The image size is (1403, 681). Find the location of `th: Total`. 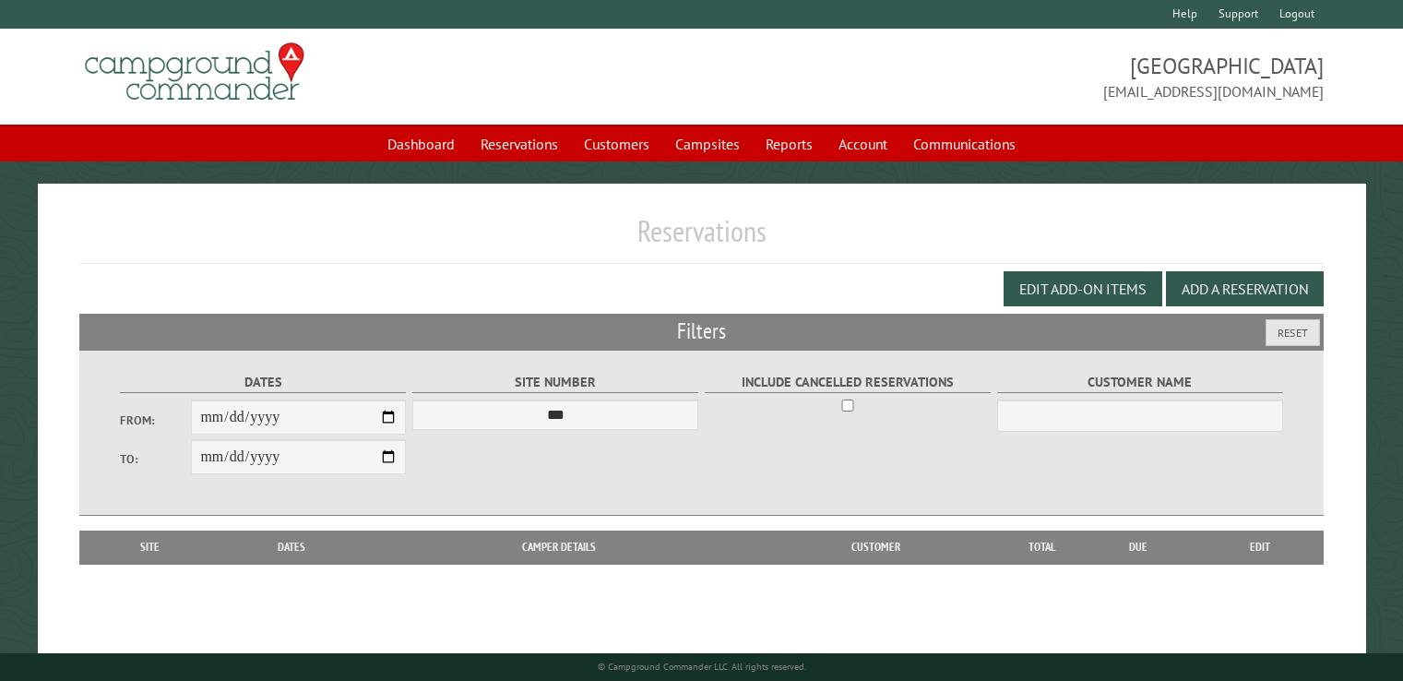

th: Total is located at coordinates (1042, 547).